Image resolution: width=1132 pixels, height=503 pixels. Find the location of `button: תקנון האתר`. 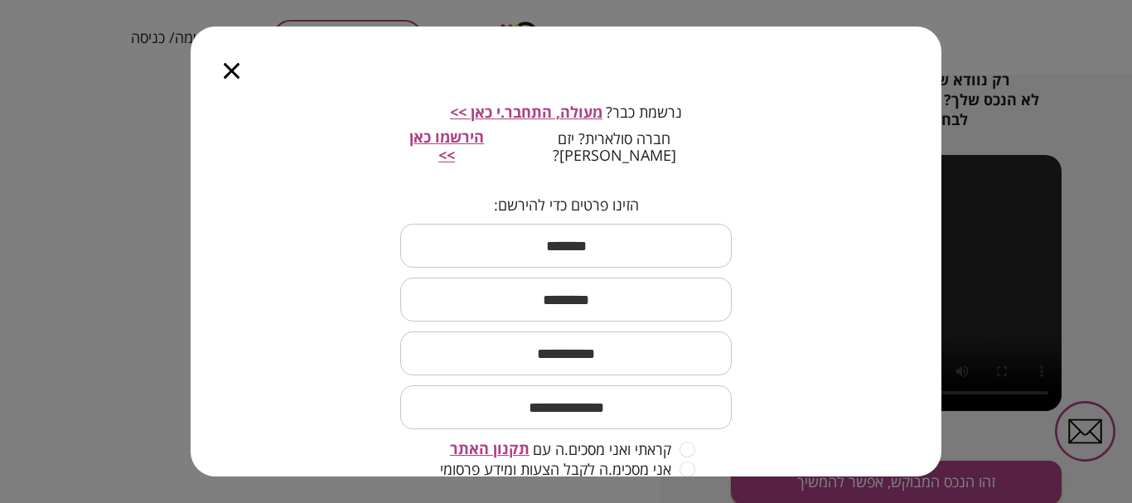

button: תקנון האתר is located at coordinates (490, 449).